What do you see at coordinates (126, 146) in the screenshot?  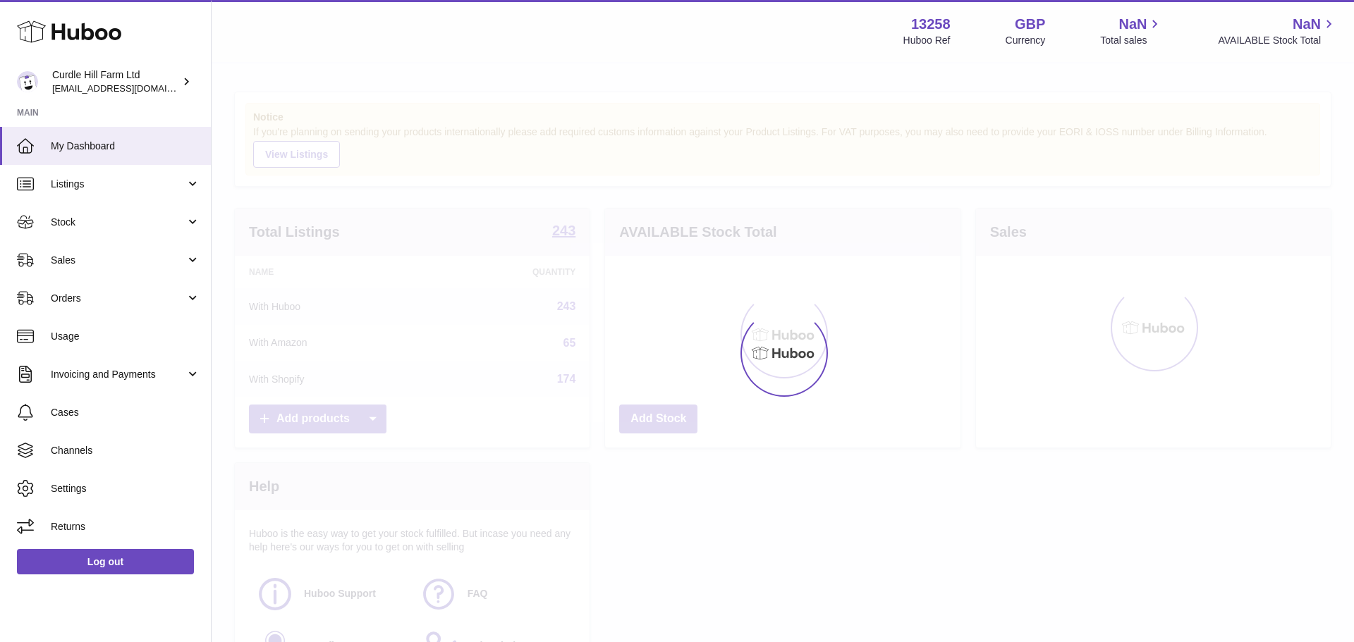 I see `span: My Dashboard` at bounding box center [126, 146].